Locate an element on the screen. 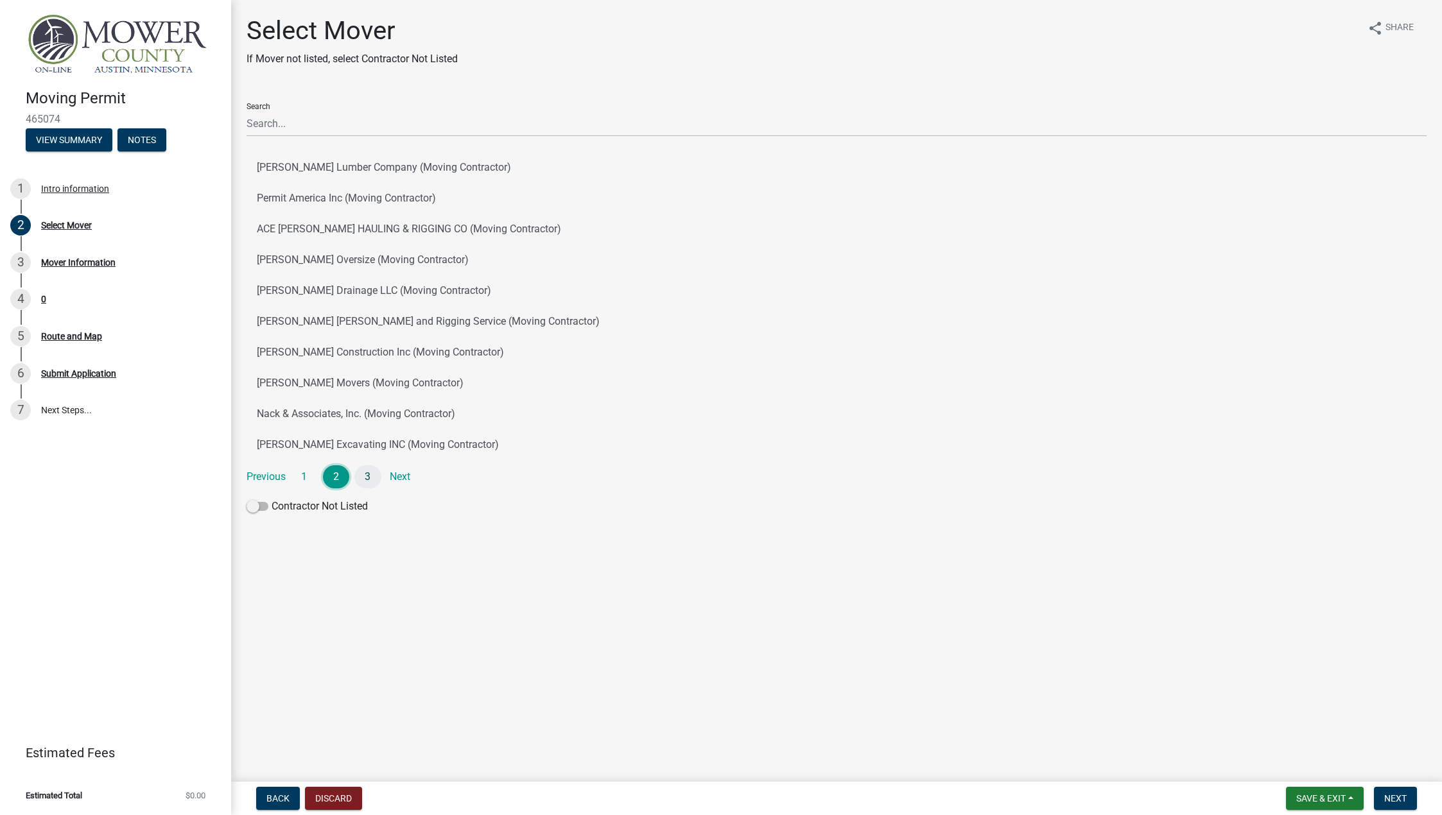  div: 7 is located at coordinates (21, 410).